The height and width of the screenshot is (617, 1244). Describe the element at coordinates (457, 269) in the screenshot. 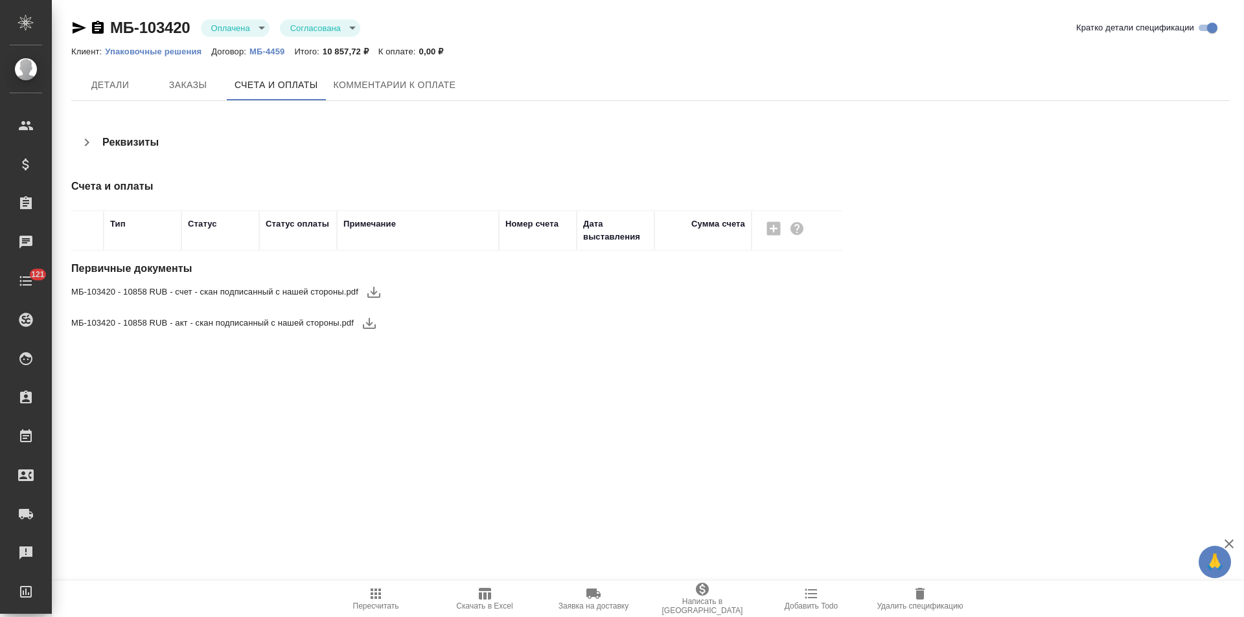

I see `h4: Первичные документы` at that location.